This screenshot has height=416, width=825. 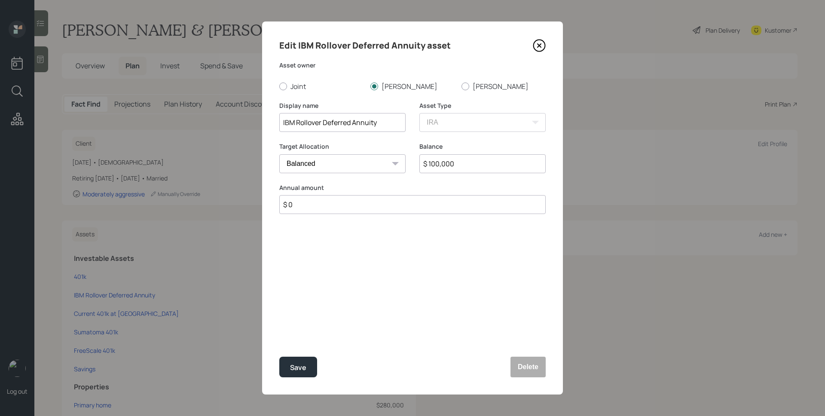 I want to click on div: Save, so click(x=298, y=367).